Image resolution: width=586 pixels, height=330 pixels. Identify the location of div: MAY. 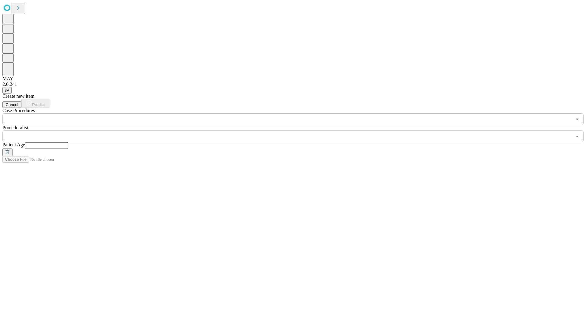
(293, 79).